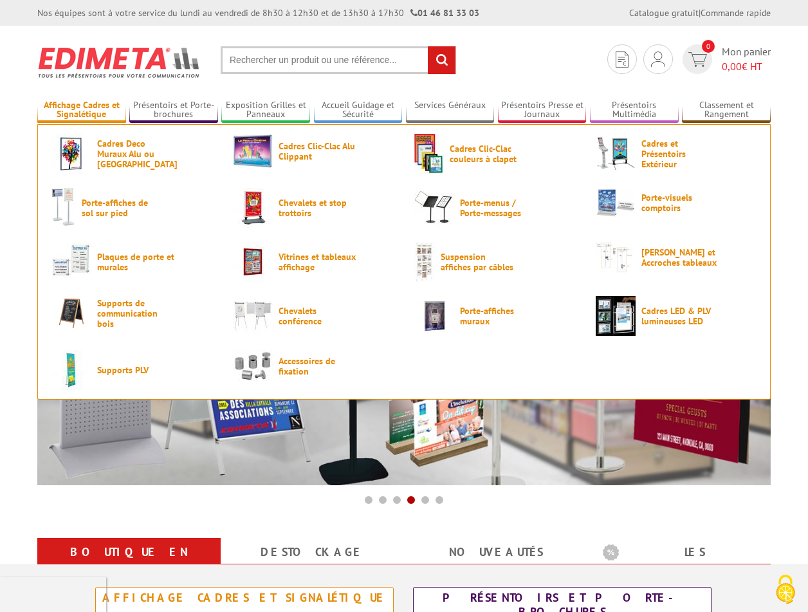 Image resolution: width=808 pixels, height=612 pixels. What do you see at coordinates (683, 553) in the screenshot?
I see `b: Les promotions` at bounding box center [683, 553].